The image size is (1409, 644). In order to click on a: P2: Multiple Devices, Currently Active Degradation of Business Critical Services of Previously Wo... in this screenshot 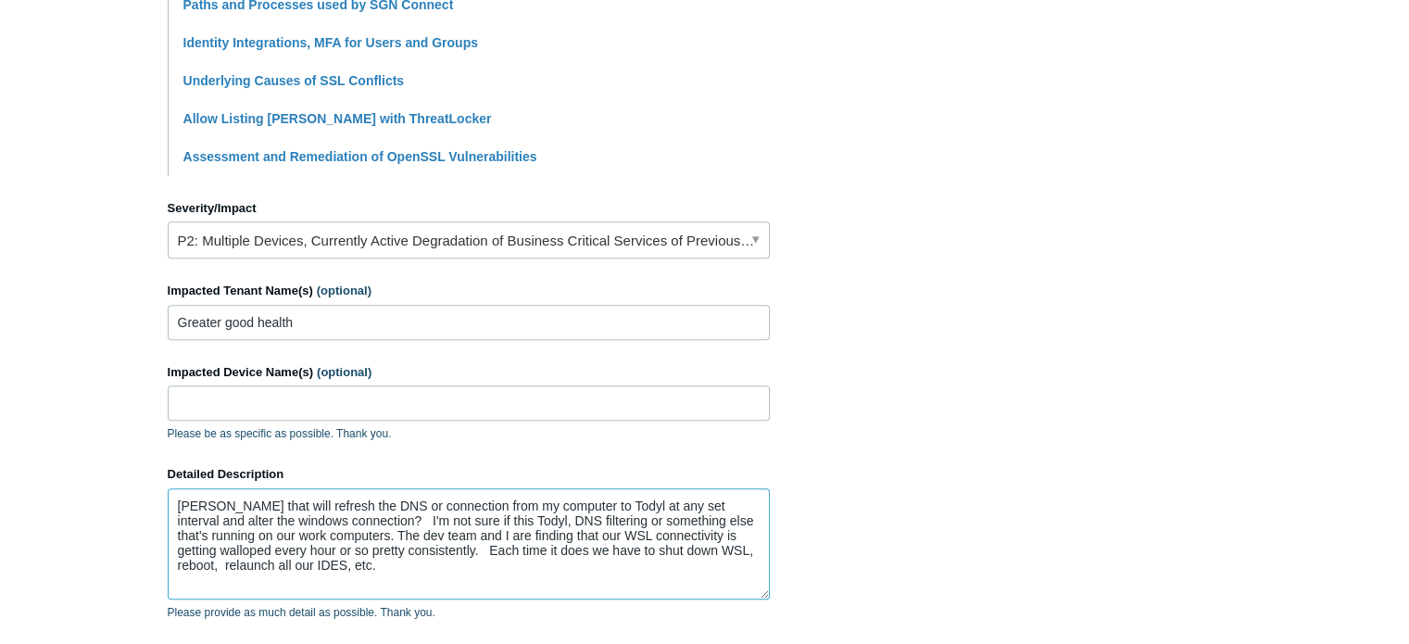, I will do `click(469, 240)`.